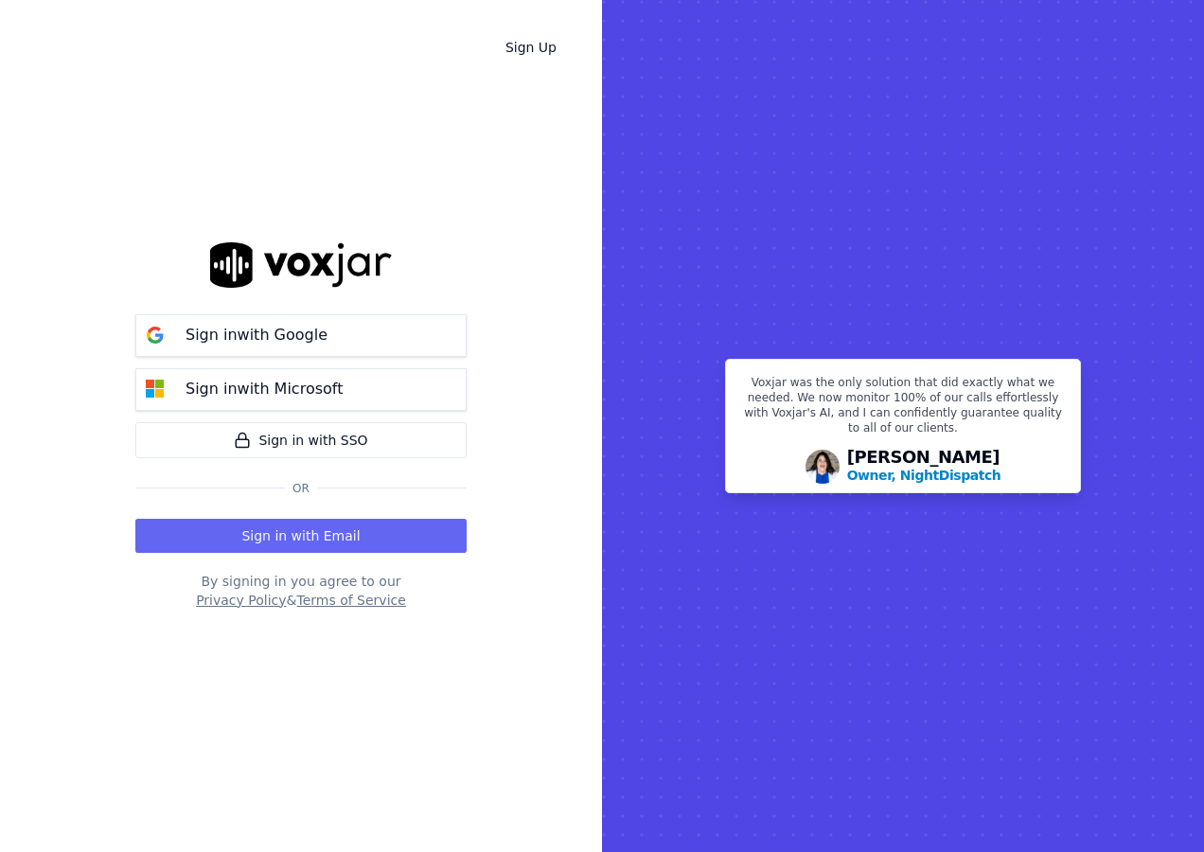  What do you see at coordinates (823, 467) in the screenshot?
I see `img: Avatar` at bounding box center [823, 467].